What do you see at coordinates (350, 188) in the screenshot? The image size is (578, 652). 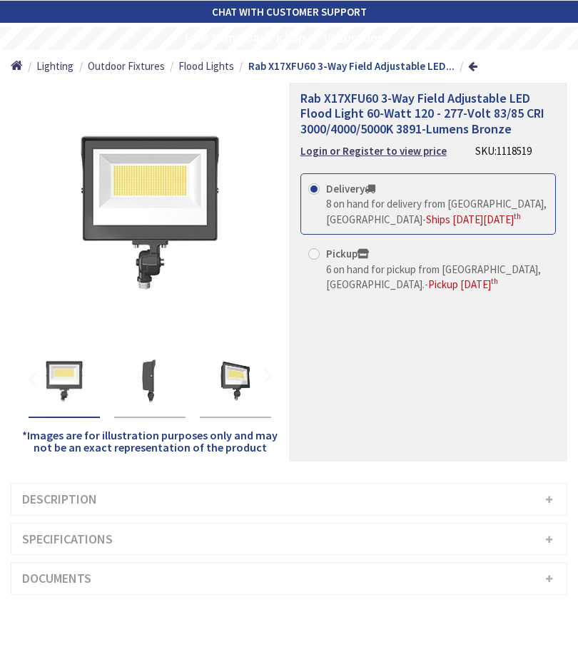 I see `strong: Delivery` at bounding box center [350, 188].